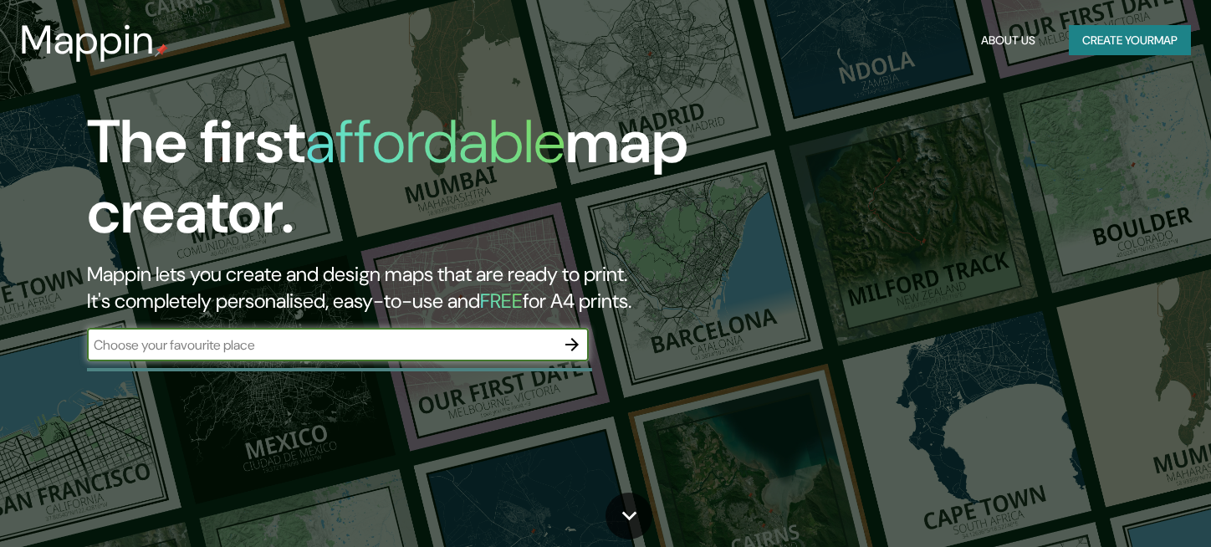  Describe the element at coordinates (435, 141) in the screenshot. I see `h1: affordable` at that location.